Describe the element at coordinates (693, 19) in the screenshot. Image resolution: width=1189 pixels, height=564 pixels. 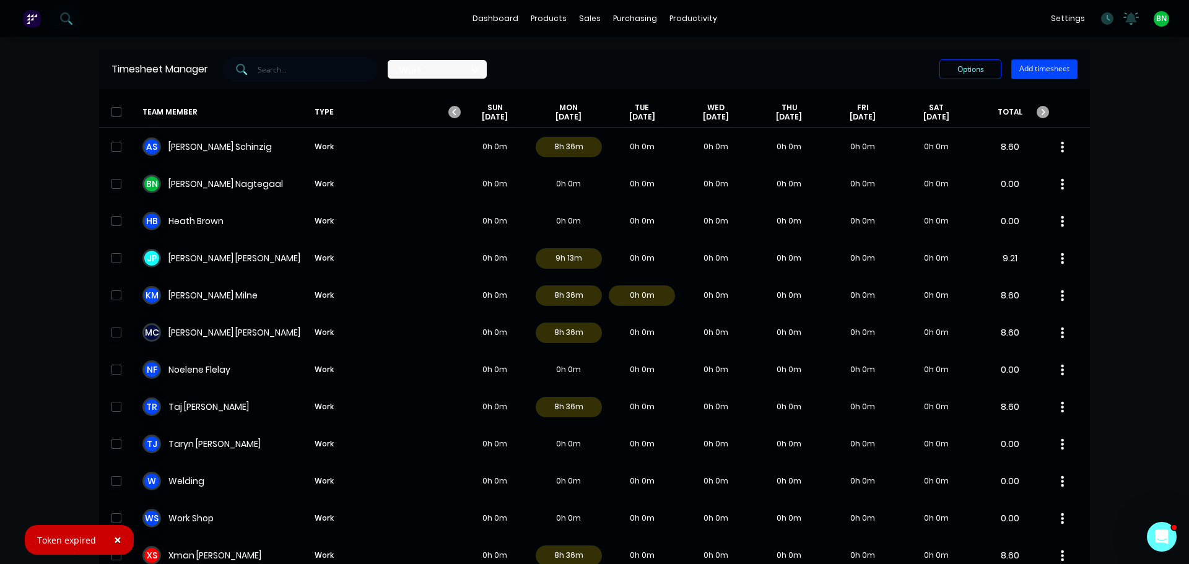
I see `div: productivity` at that location.